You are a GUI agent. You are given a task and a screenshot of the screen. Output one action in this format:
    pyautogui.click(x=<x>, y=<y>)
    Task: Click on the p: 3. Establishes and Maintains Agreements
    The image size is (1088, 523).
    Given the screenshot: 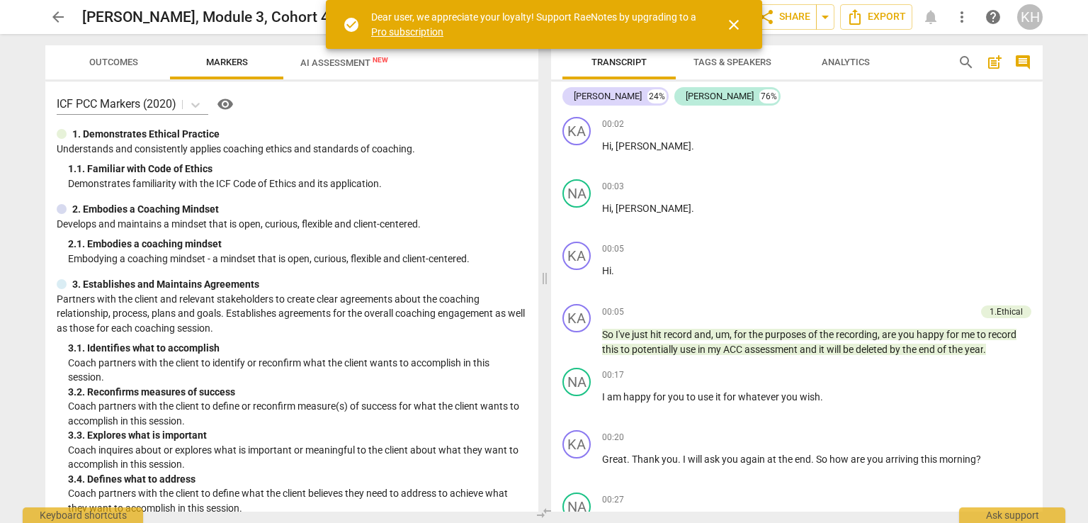 What is the action you would take?
    pyautogui.click(x=166, y=284)
    